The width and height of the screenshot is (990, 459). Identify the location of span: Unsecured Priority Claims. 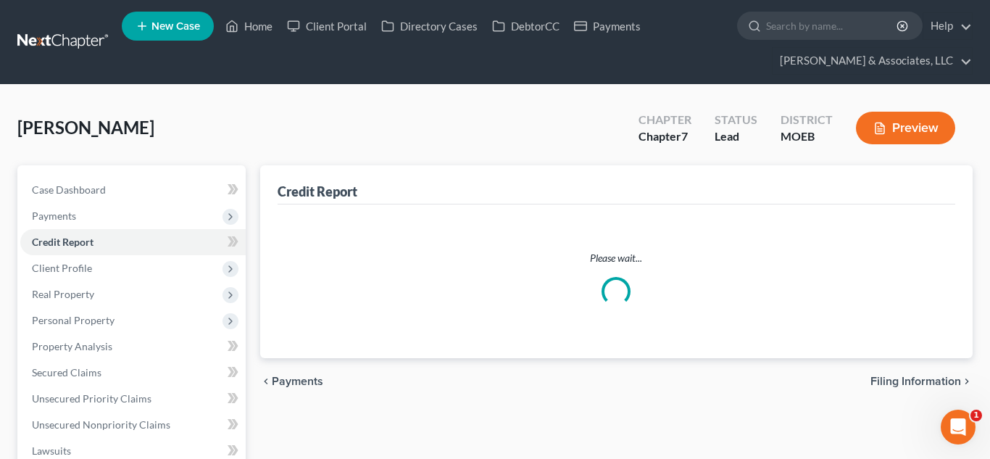
(91, 398).